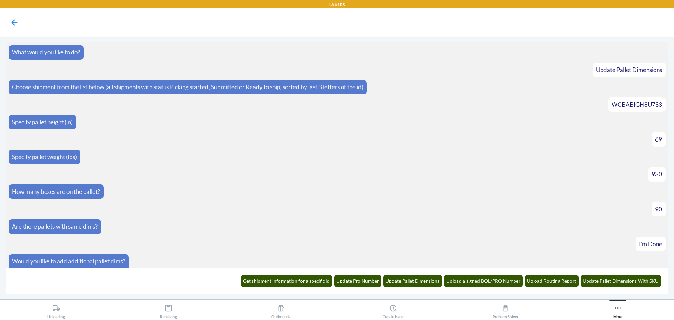 The width and height of the screenshot is (674, 320). Describe the element at coordinates (44, 157) in the screenshot. I see `p: Specify pallet weight (lbs)` at that location.